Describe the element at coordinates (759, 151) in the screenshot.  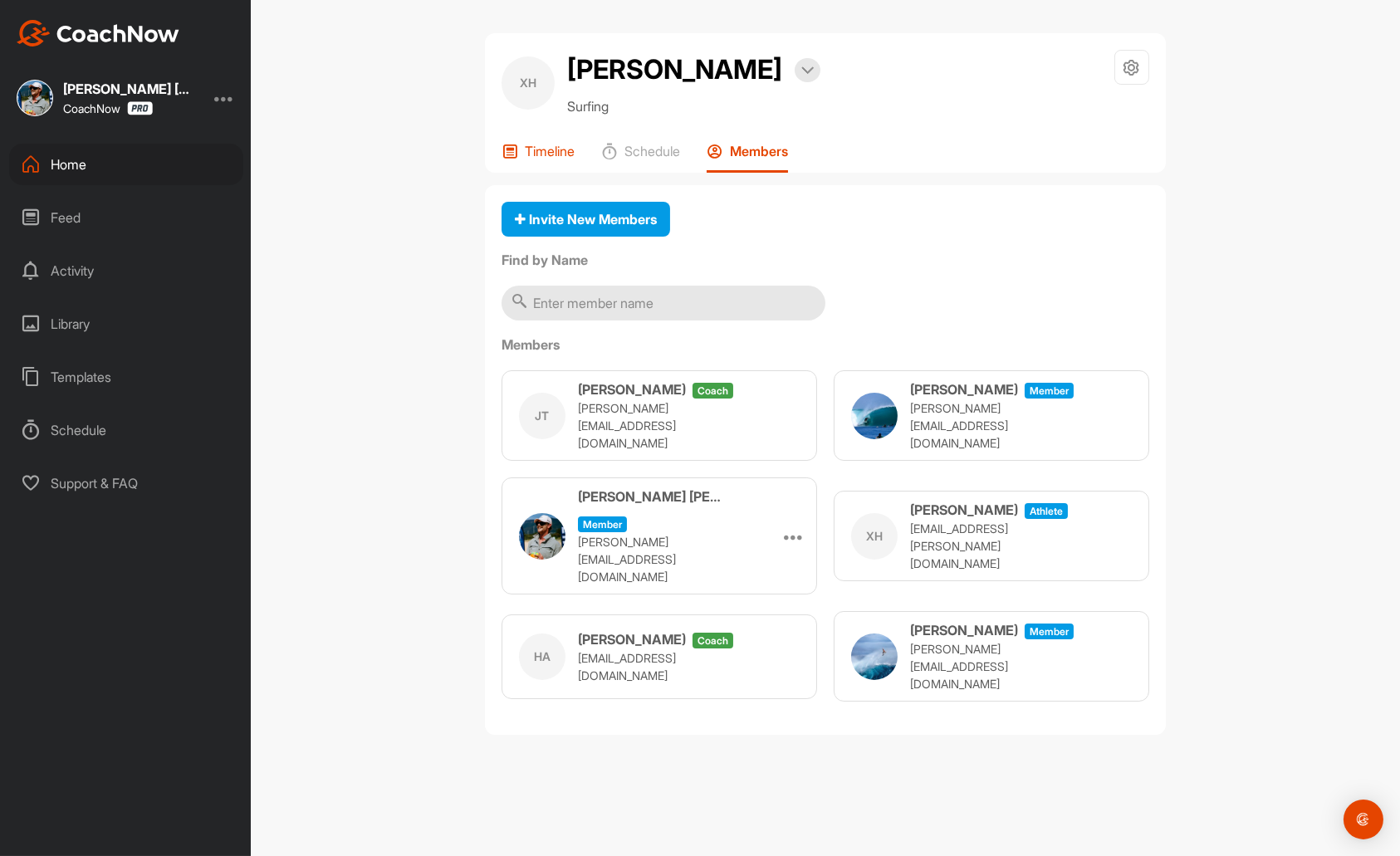
I see `p: Members` at that location.